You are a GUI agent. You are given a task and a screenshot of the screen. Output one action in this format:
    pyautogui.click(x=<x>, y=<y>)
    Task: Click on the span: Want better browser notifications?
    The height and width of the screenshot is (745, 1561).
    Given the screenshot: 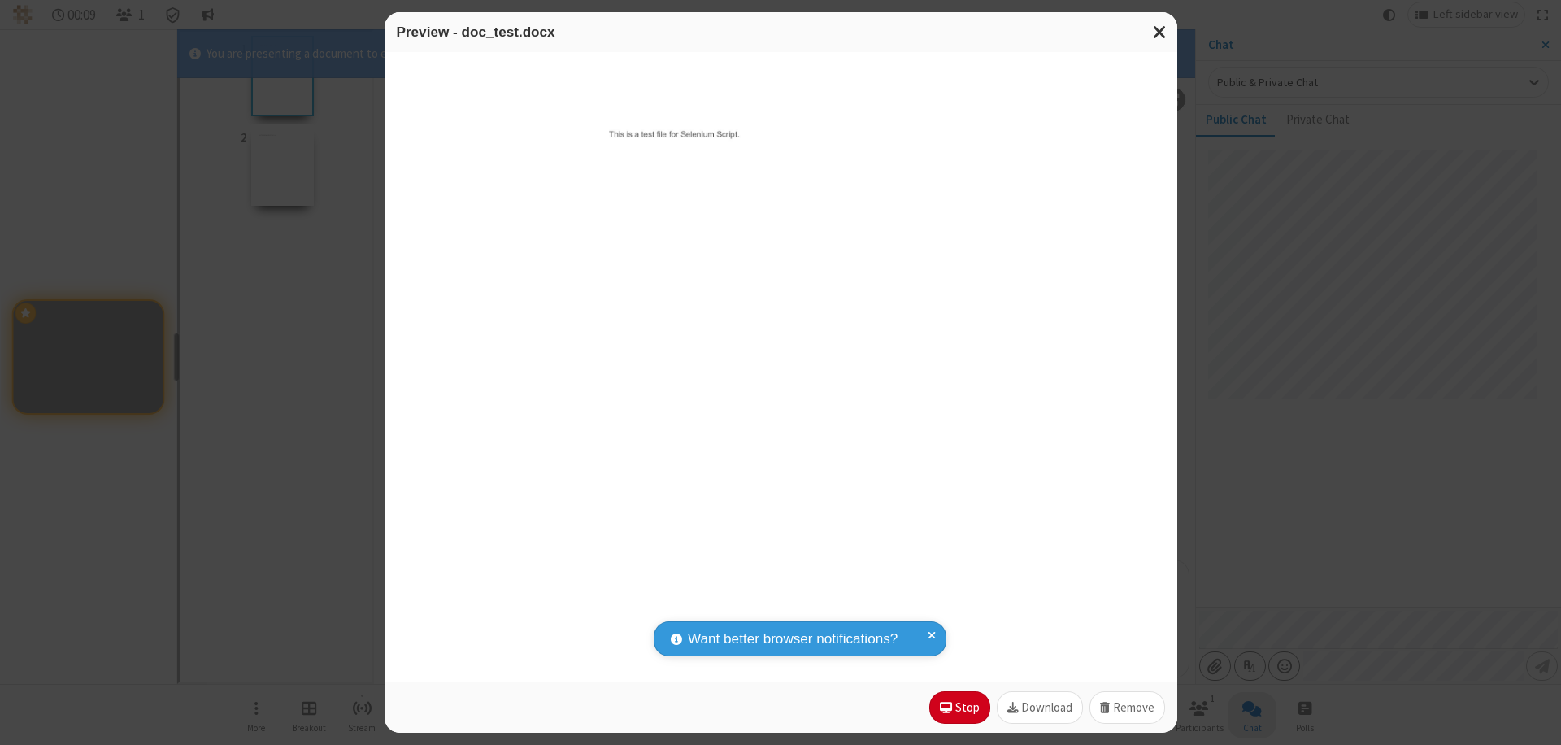 What is the action you would take?
    pyautogui.click(x=793, y=639)
    